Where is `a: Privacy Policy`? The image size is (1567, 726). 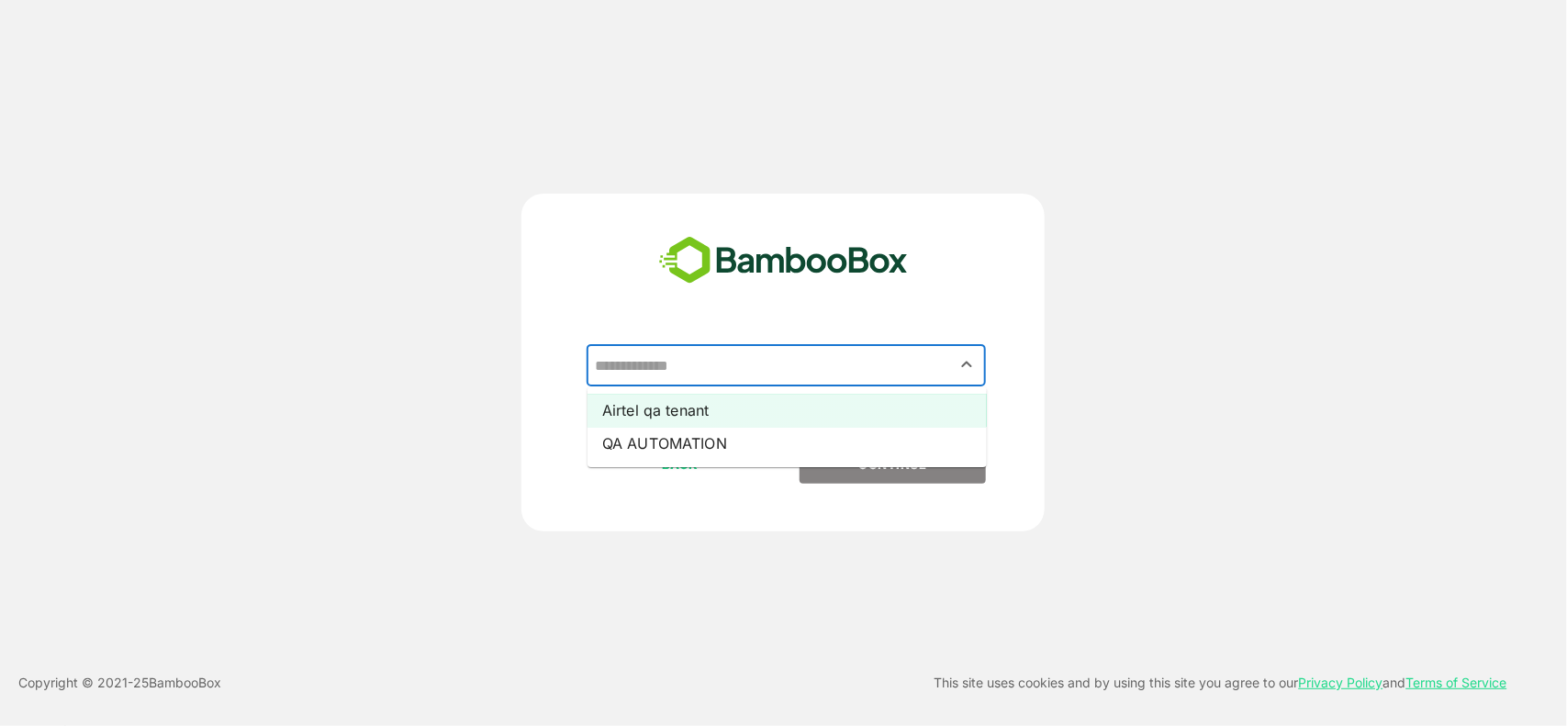
a: Privacy Policy is located at coordinates (1341, 682).